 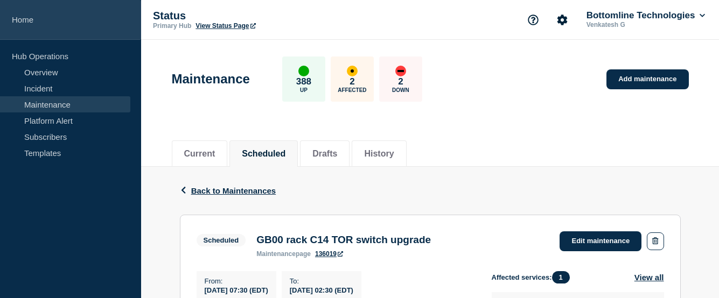 What do you see at coordinates (640, 25) in the screenshot?
I see `p: Venkatesh G` at bounding box center [640, 25].